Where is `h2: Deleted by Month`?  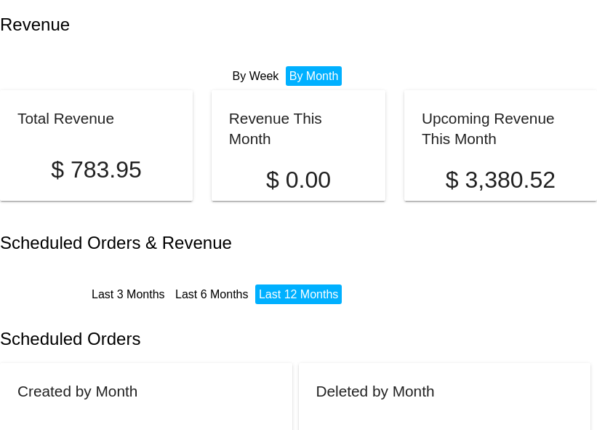
h2: Deleted by Month is located at coordinates (375, 391).